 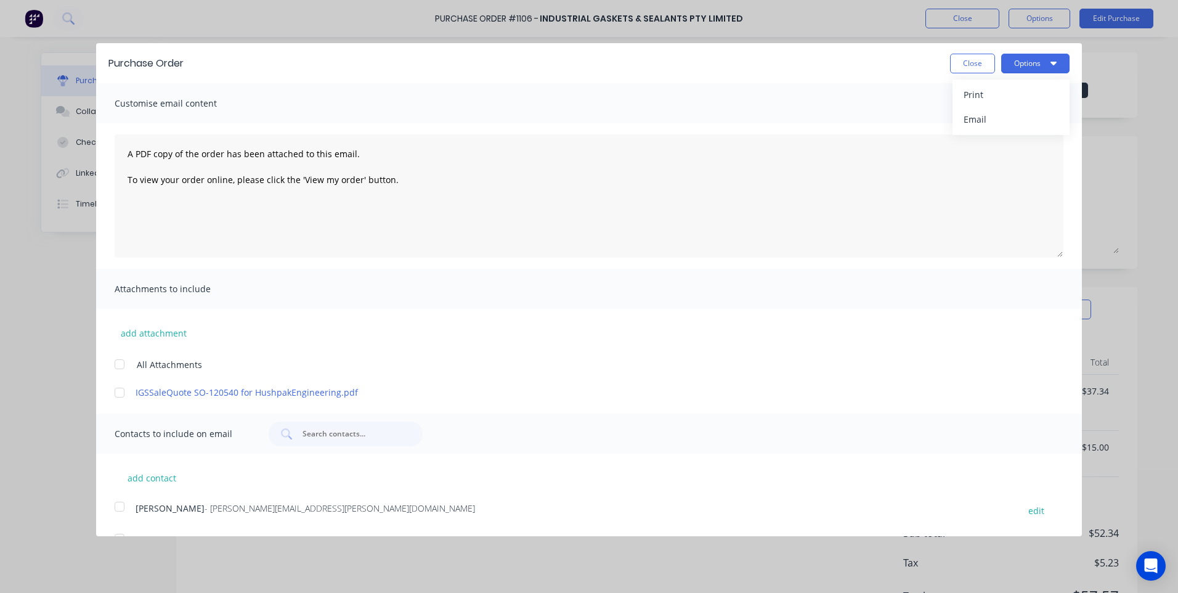 I want to click on div: Open Intercom Messenger, so click(x=1151, y=566).